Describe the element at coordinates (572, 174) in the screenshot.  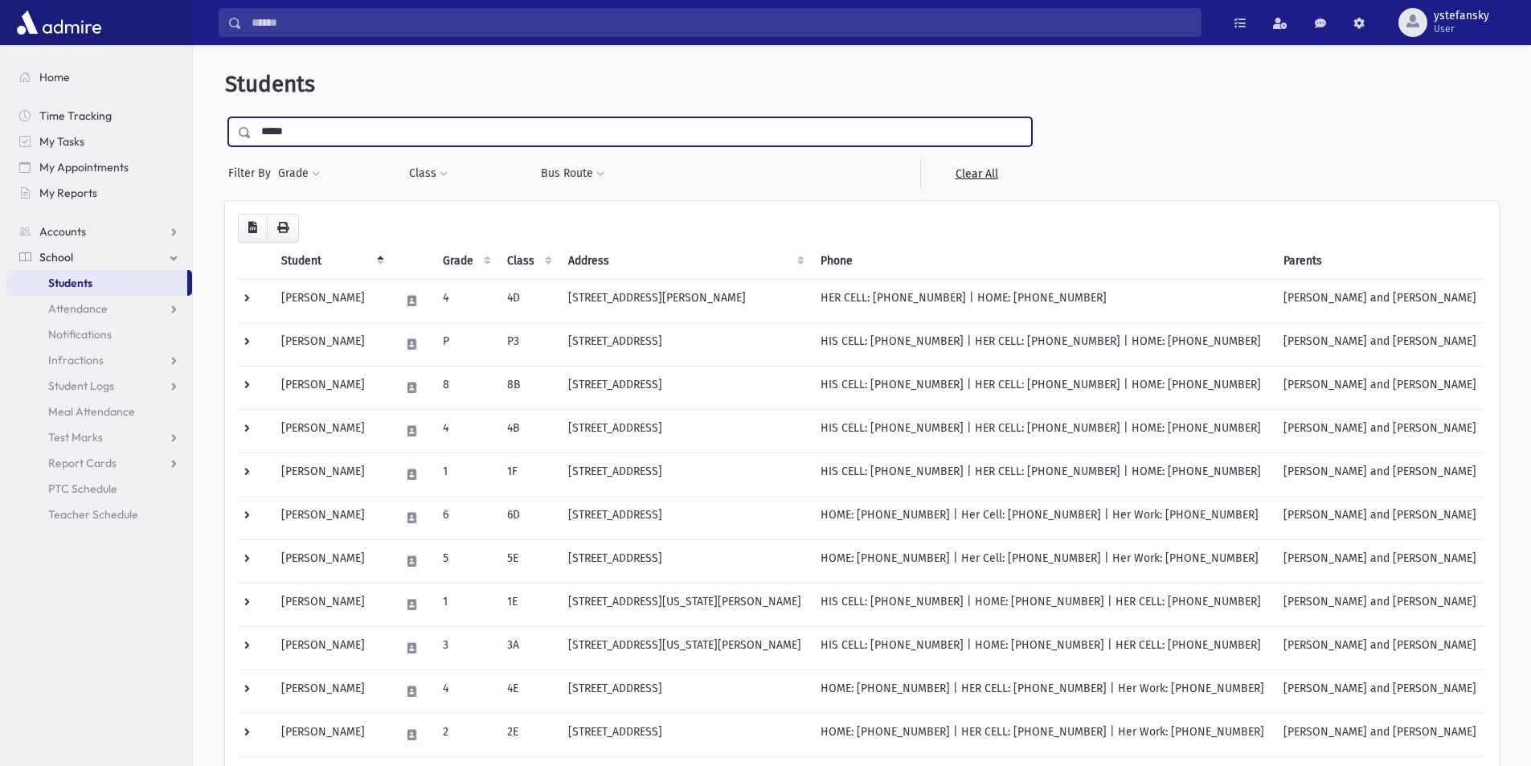
I see `button: Bus Route` at that location.